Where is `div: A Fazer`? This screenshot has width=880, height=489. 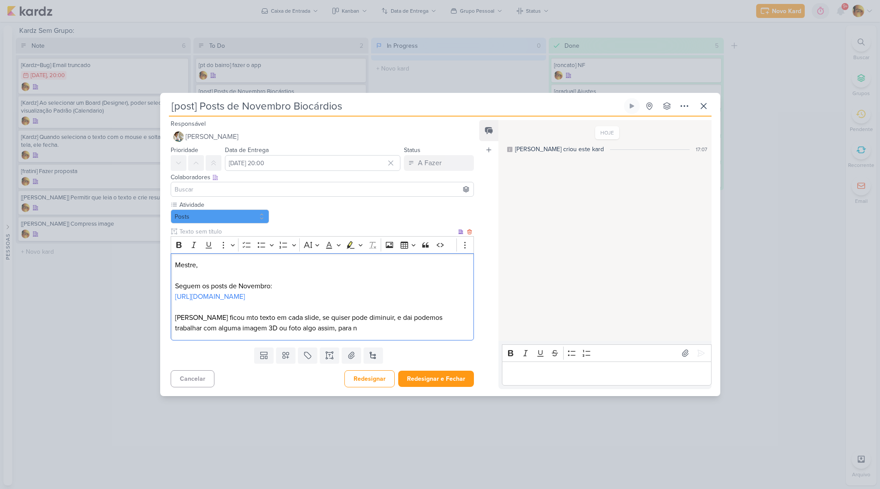
div: A Fazer is located at coordinates (430, 163).